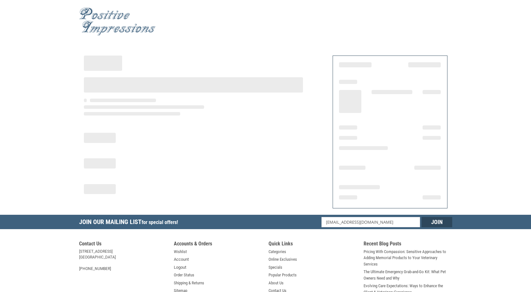 Image resolution: width=531 pixels, height=292 pixels. I want to click on img: Positive Impressions, so click(117, 21).